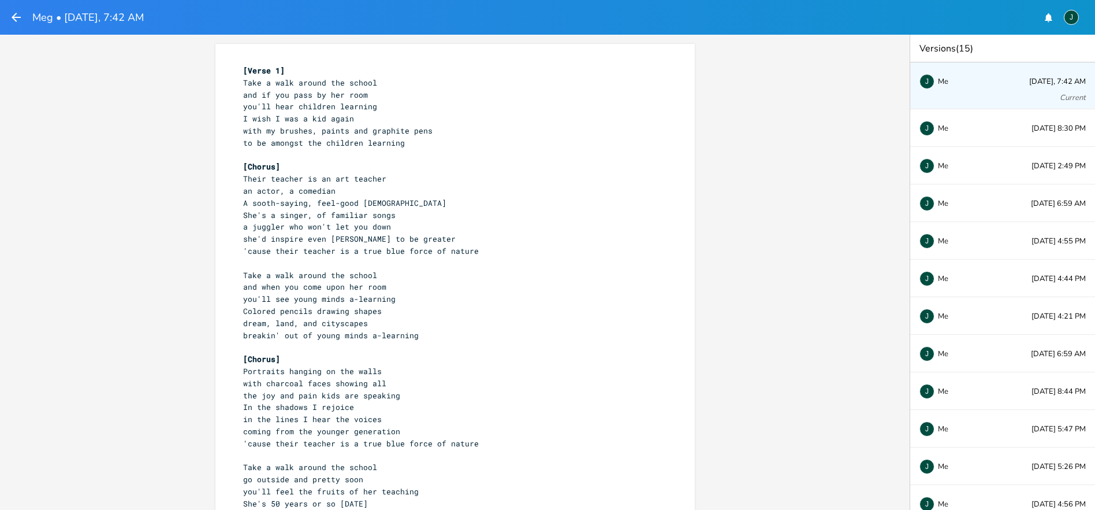 The height and width of the screenshot is (510, 1095). What do you see at coordinates (299, 118) in the screenshot?
I see `span: I wish I was a kid again` at bounding box center [299, 118].